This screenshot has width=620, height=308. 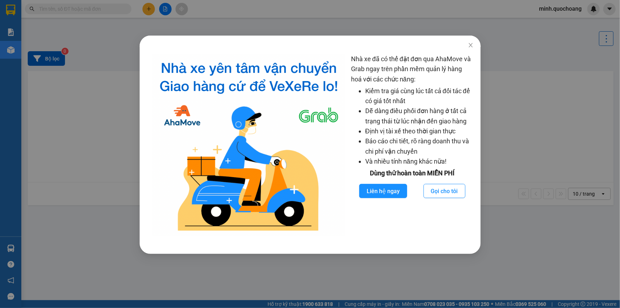 I want to click on div: Dùng thử hoàn toàn MIỄN PHÍ, so click(x=412, y=173).